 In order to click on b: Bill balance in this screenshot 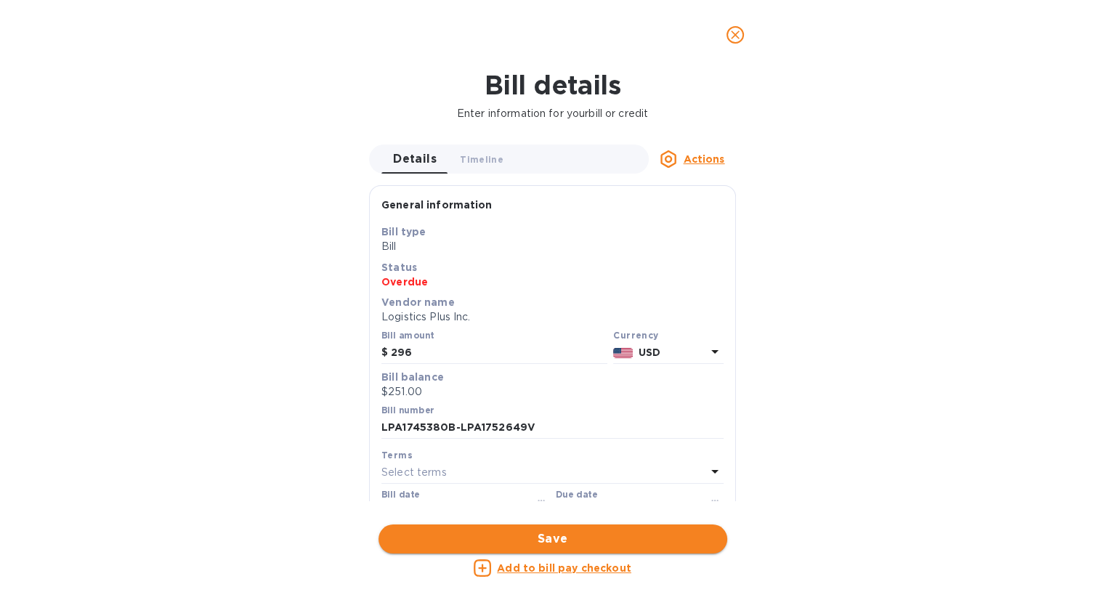, I will do `click(413, 377)`.